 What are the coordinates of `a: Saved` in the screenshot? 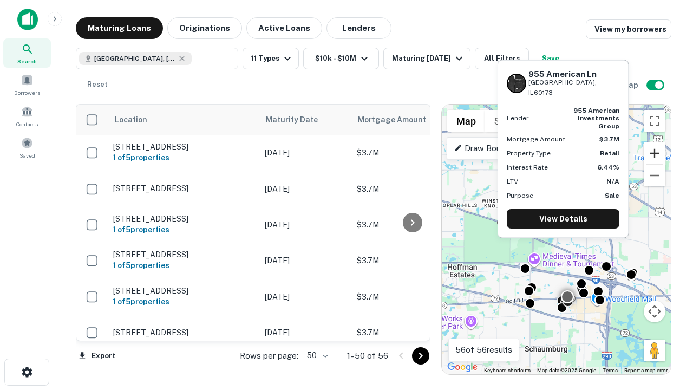 It's located at (27, 147).